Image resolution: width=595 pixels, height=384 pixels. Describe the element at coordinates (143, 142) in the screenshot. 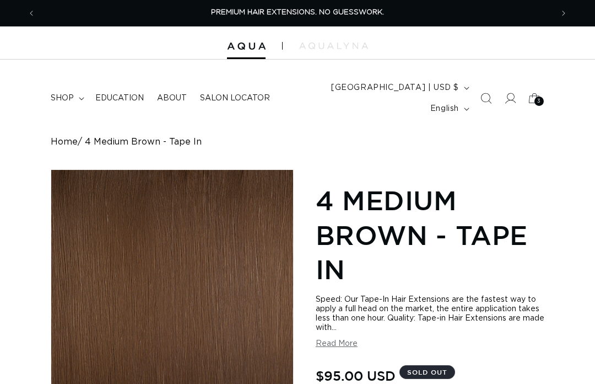

I see `span: 4 Medium Brown - Tape In` at that location.